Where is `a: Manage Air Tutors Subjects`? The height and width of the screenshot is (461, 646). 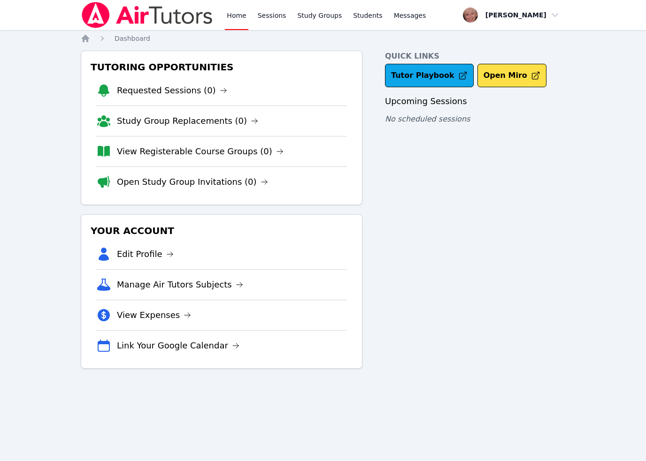
a: Manage Air Tutors Subjects is located at coordinates (180, 285).